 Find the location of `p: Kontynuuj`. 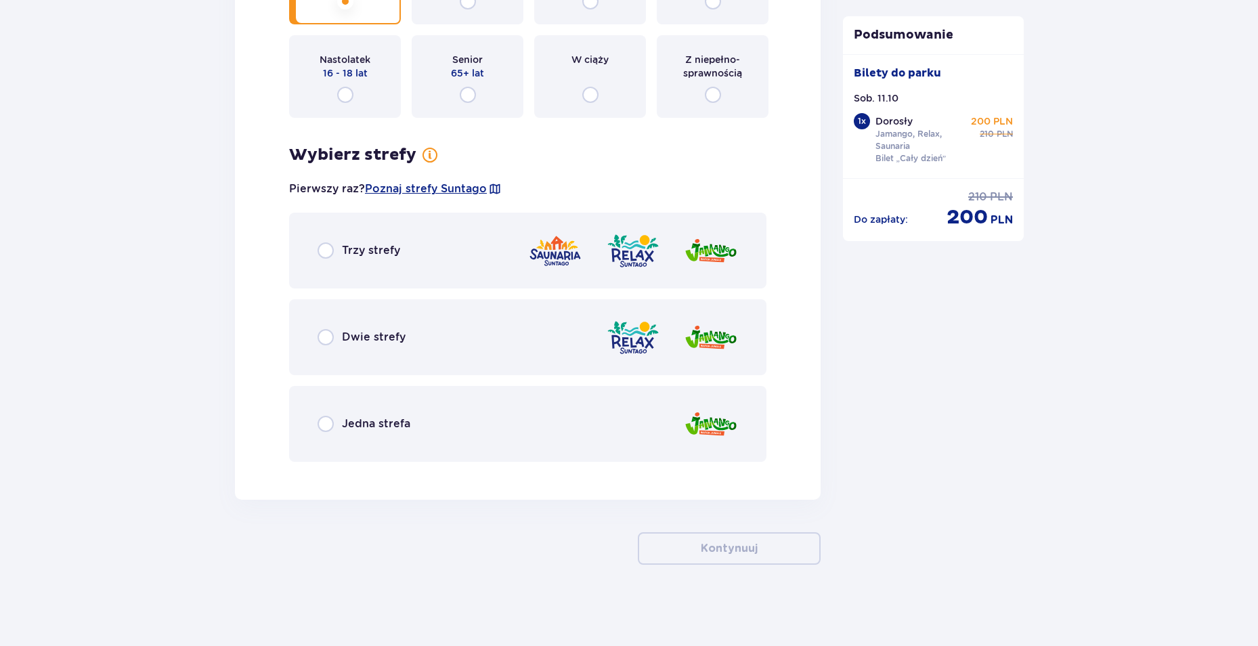

p: Kontynuuj is located at coordinates (729, 548).